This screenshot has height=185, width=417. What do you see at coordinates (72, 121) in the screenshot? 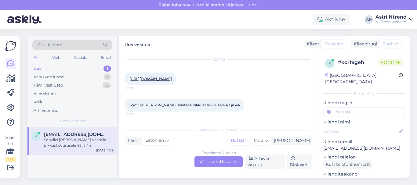
I see `span: Uued vestlused` at bounding box center [72, 121].